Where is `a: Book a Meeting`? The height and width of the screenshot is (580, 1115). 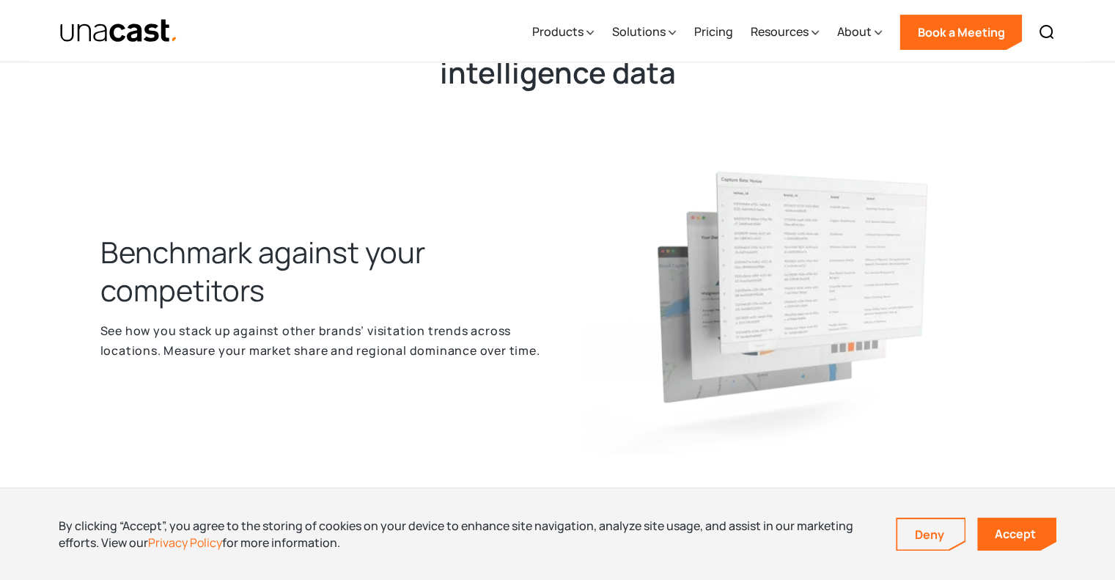 a: Book a Meeting is located at coordinates (960, 32).